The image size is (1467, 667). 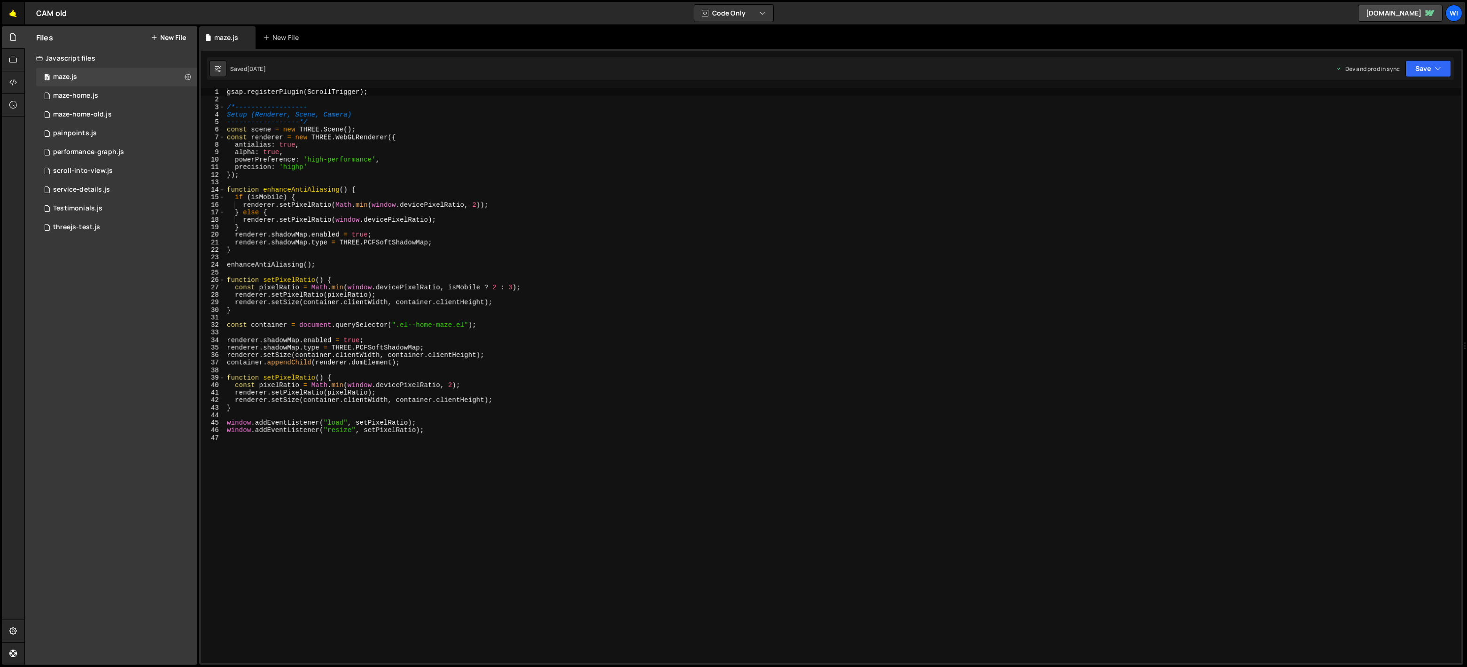 I want to click on div: threejs-test.js, so click(x=77, y=227).